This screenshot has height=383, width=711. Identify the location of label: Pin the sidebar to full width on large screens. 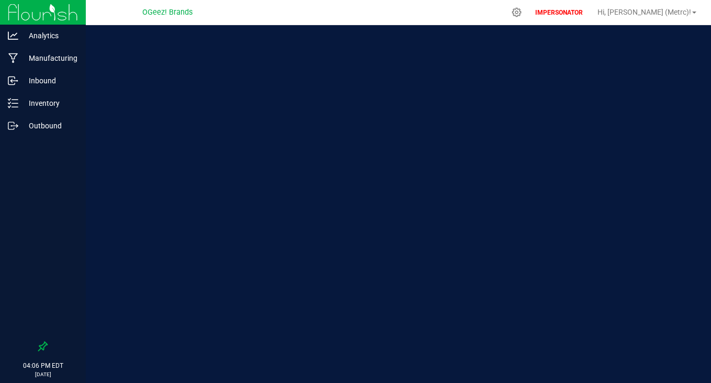
(43, 346).